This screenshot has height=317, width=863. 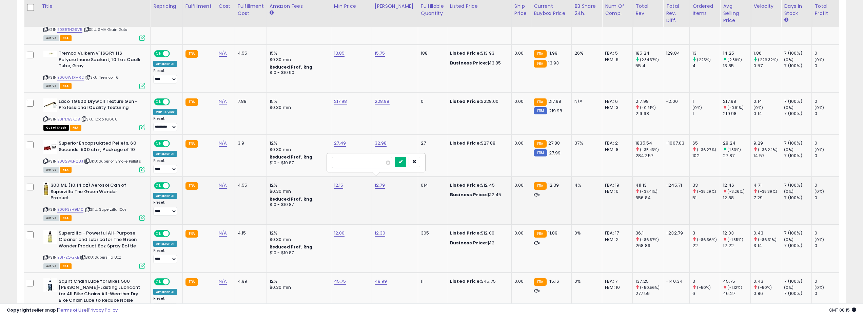 I want to click on div: -2.00, so click(x=676, y=101).